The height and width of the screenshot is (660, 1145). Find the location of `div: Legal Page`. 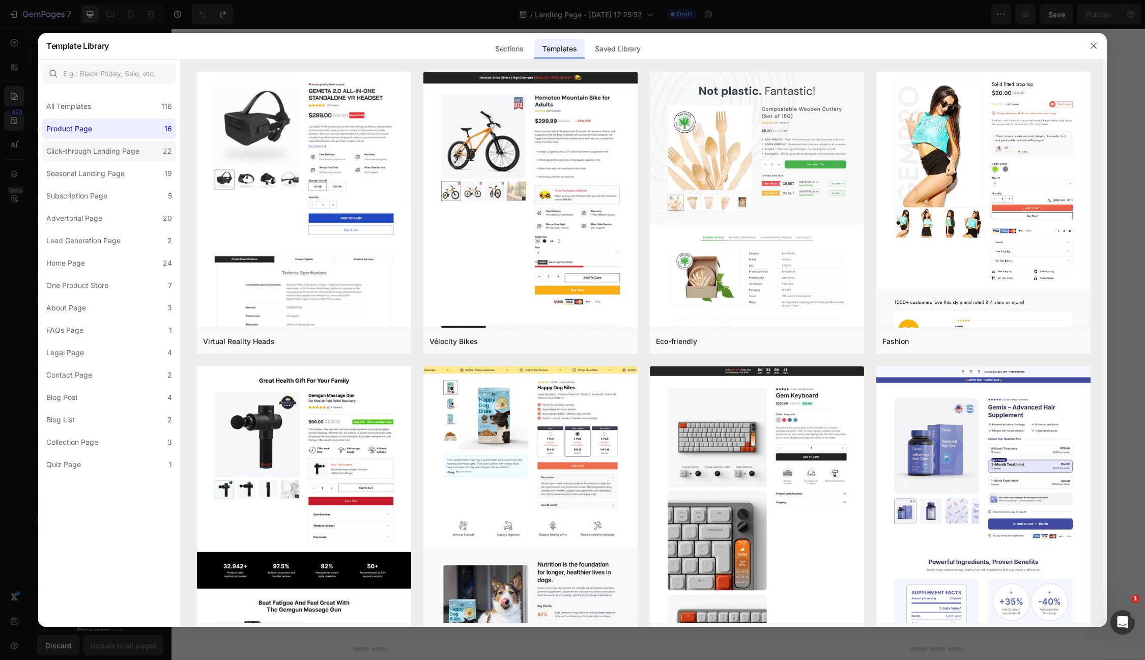

div: Legal Page is located at coordinates (65, 353).